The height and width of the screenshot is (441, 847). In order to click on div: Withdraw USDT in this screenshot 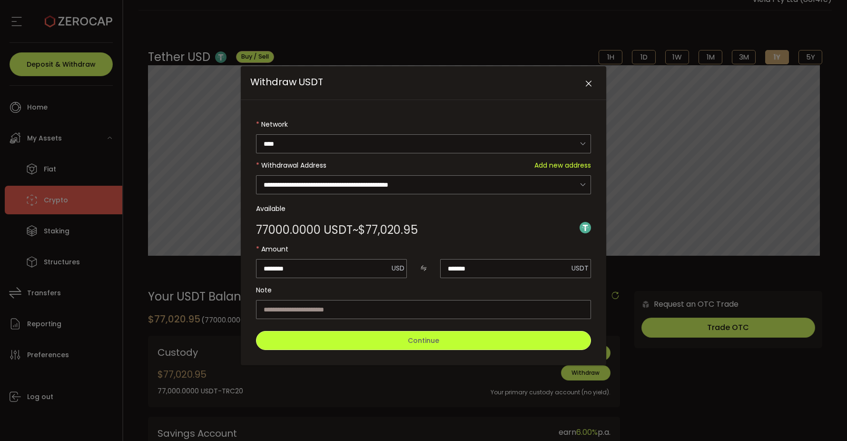, I will do `click(423, 216)`.